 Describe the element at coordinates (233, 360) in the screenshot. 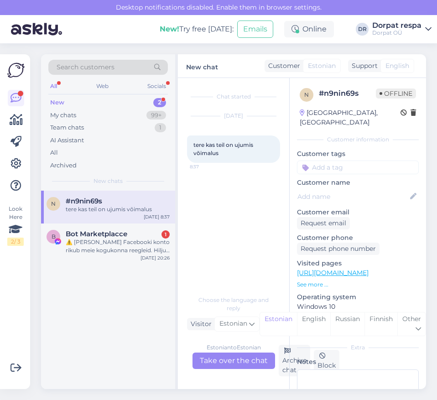

I see `div: Take over the chat` at that location.